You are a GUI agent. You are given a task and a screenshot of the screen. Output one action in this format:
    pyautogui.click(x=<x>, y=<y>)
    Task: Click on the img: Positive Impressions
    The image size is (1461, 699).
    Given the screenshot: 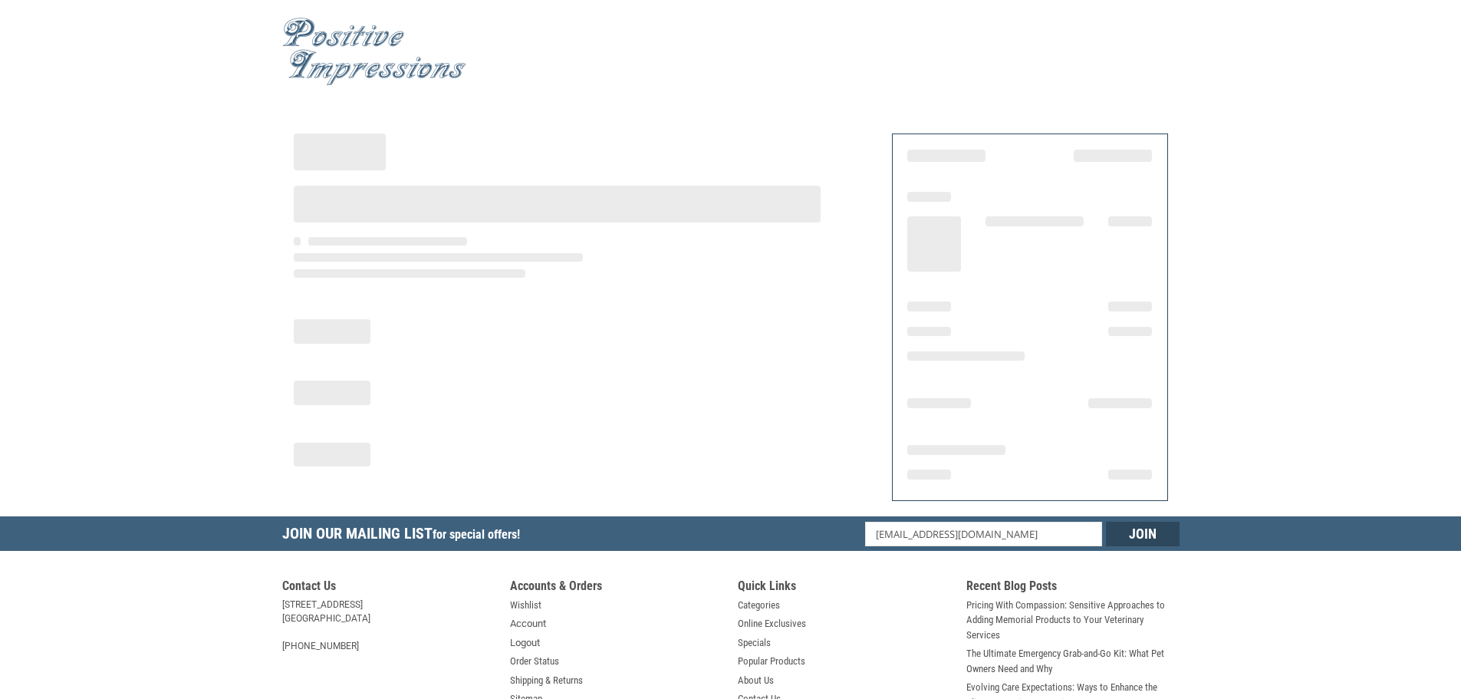 What is the action you would take?
    pyautogui.click(x=374, y=51)
    